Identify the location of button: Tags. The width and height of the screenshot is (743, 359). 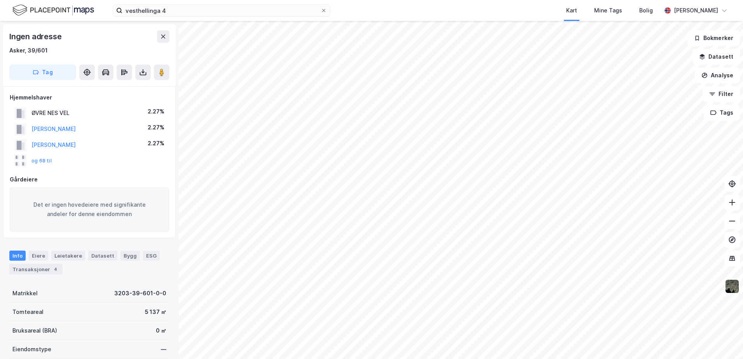
(722, 113).